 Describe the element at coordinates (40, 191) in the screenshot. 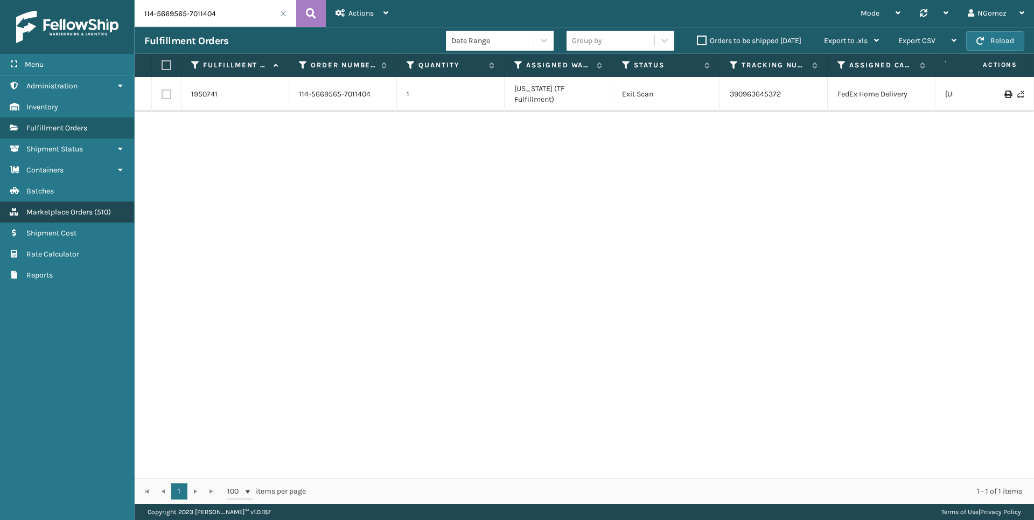

I see `span: Batches` at that location.